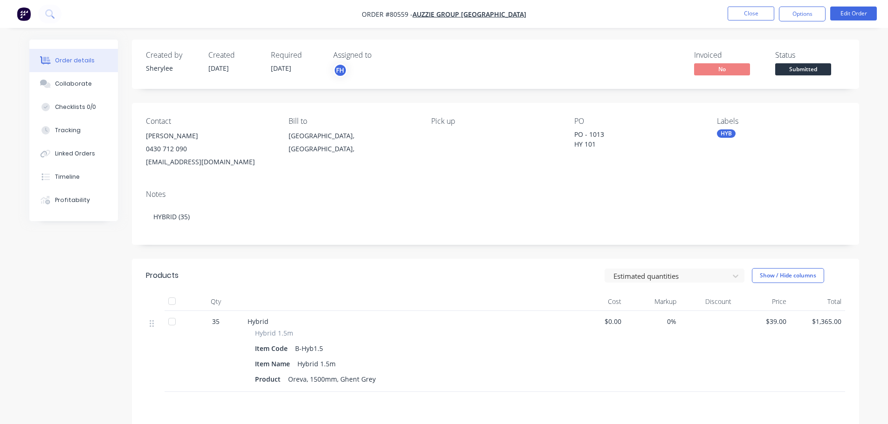 Image resolution: width=888 pixels, height=424 pixels. What do you see at coordinates (387, 14) in the screenshot?
I see `span: Order #80559 -` at bounding box center [387, 14].